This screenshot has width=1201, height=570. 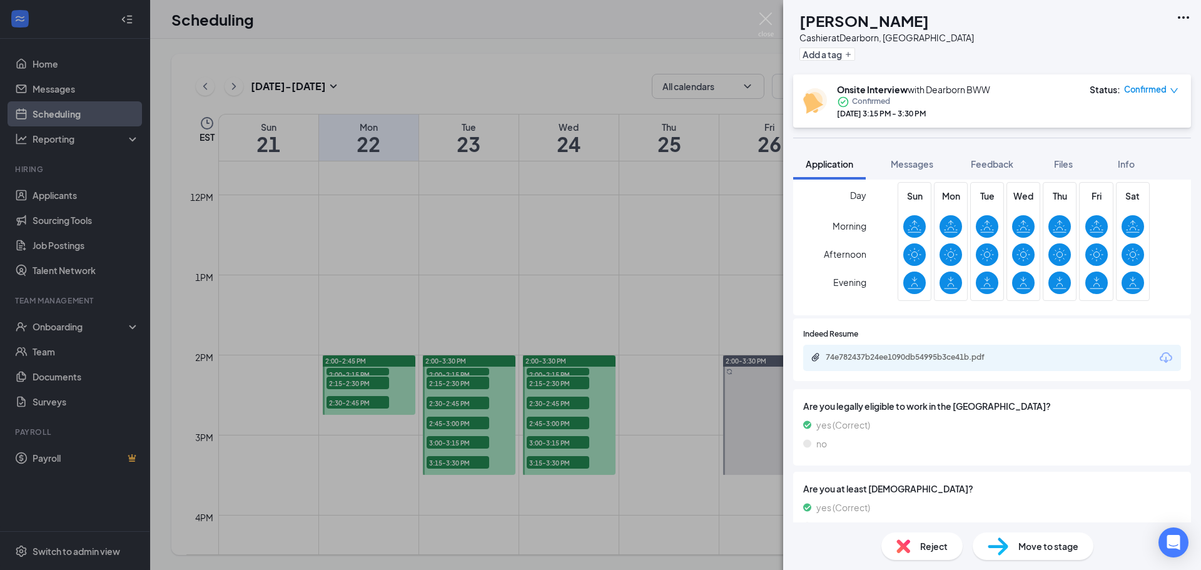 I want to click on svg: Ellipses, so click(x=1184, y=18).